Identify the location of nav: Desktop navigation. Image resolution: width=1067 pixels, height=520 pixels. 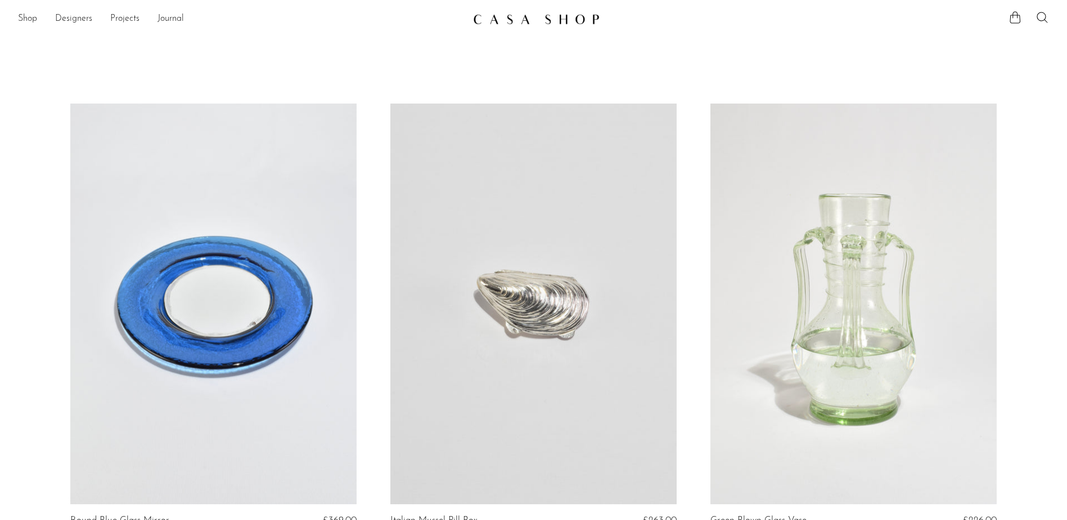
(241, 19).